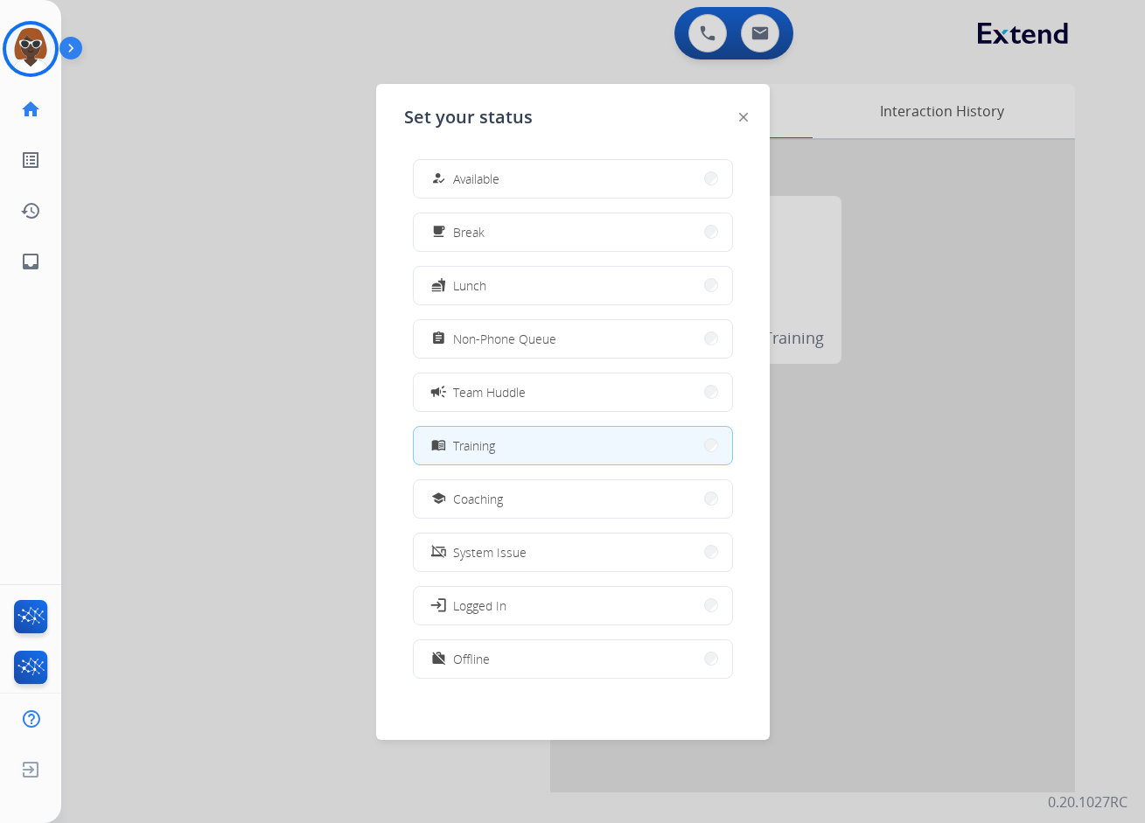 This screenshot has height=823, width=1145. Describe the element at coordinates (474, 445) in the screenshot. I see `span: Training` at that location.